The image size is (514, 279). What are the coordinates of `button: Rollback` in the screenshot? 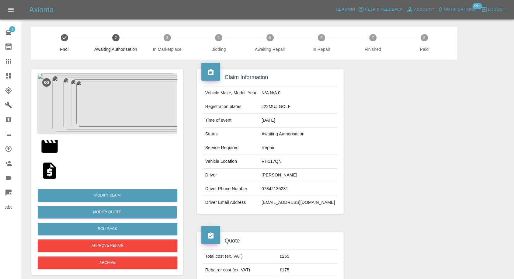 It's located at (107, 229).